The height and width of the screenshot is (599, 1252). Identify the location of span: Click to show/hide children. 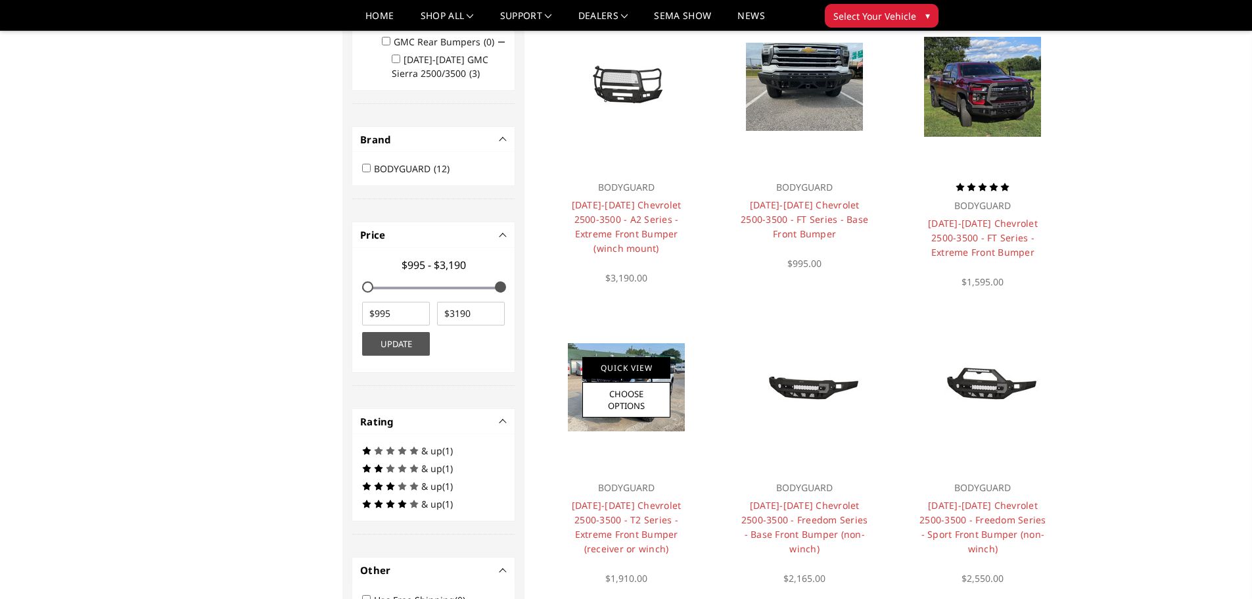
(502, 42).